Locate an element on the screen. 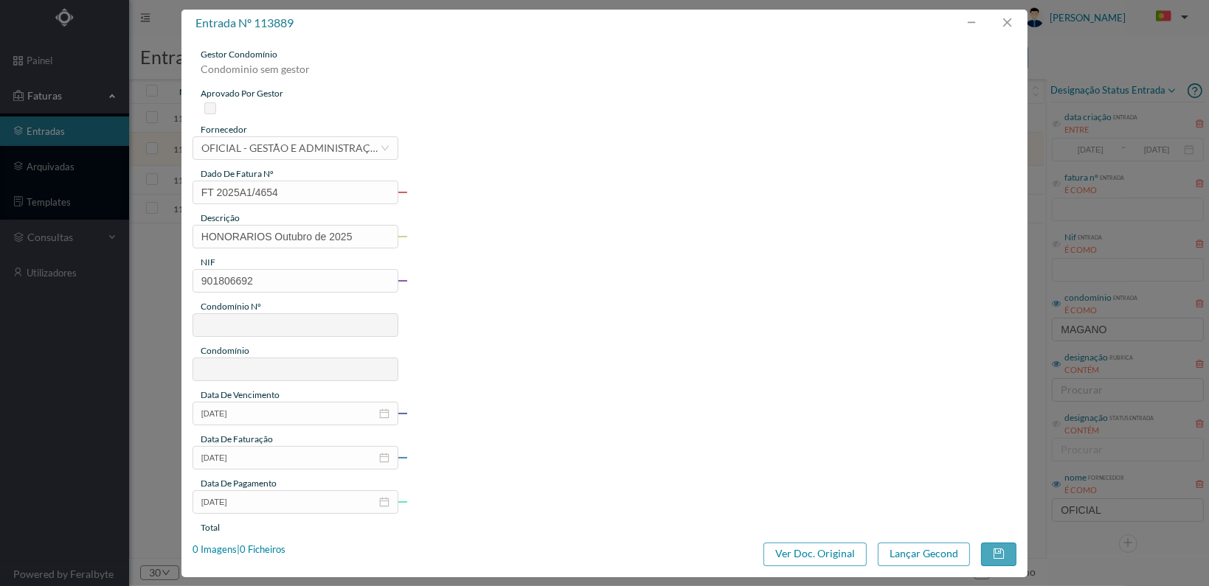  span: data de pagamento is located at coordinates (238, 483).